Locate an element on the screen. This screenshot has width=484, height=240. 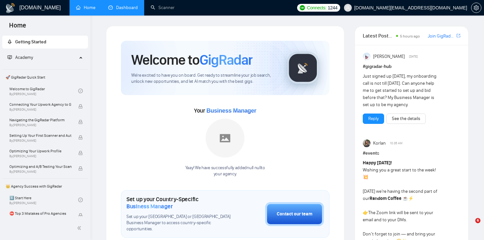
h1: Set up your Country-Specific is located at coordinates (179, 203).